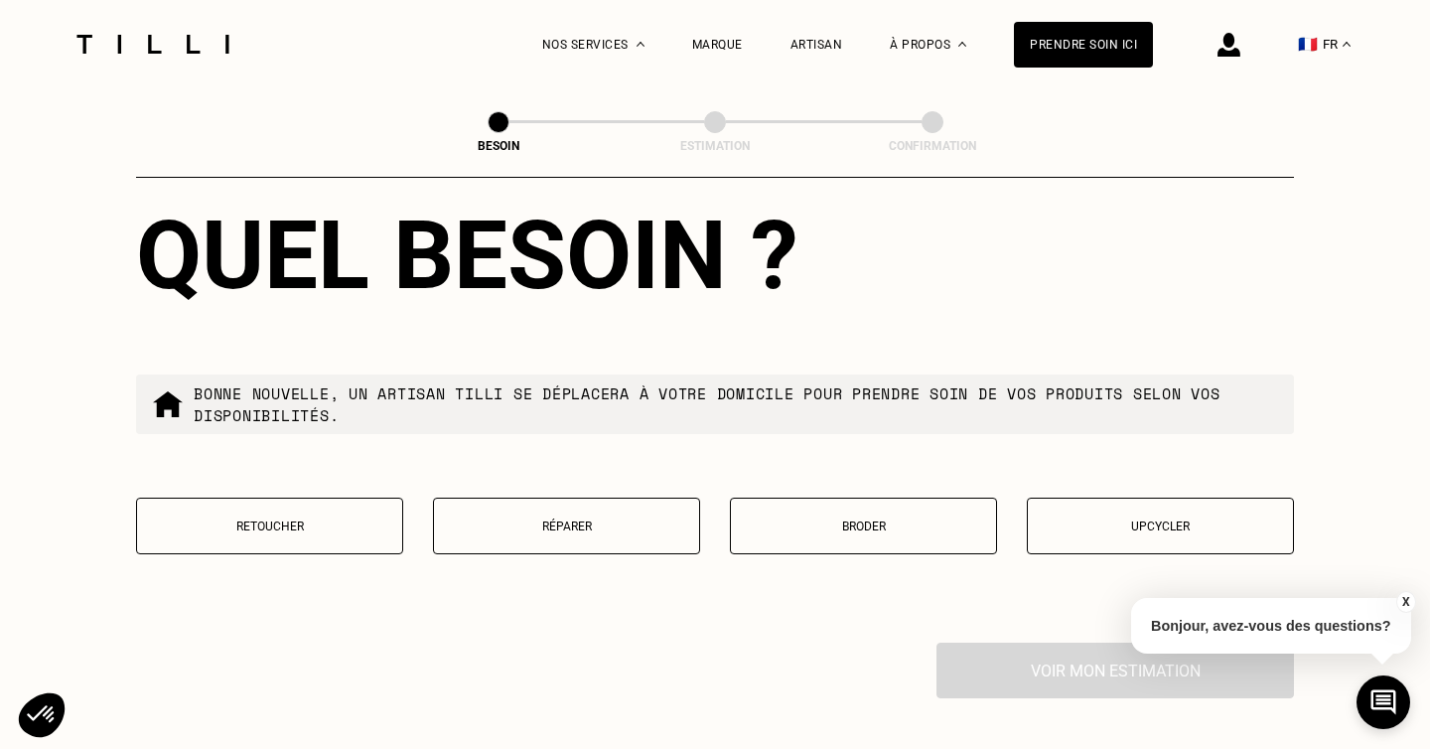 The width and height of the screenshot is (1430, 749). What do you see at coordinates (153, 44) in the screenshot?
I see `a: Logo du service de couturière Tilli` at bounding box center [153, 44].